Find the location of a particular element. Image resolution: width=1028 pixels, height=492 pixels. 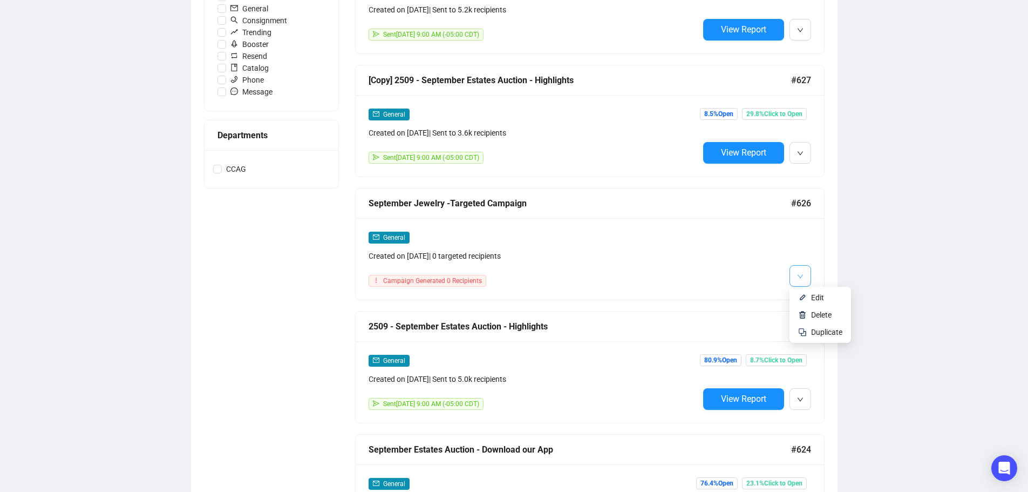

span: 23.1% Click to Open is located at coordinates (774, 483).